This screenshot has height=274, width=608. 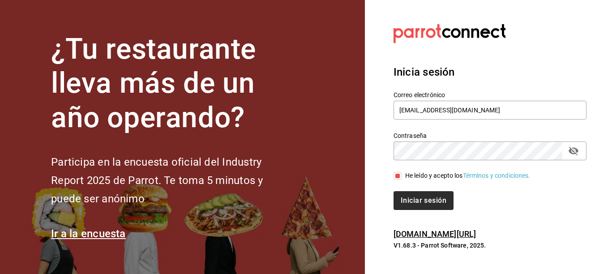 I want to click on p: V1.68.3 - Parrot Software, 2025., so click(x=490, y=245).